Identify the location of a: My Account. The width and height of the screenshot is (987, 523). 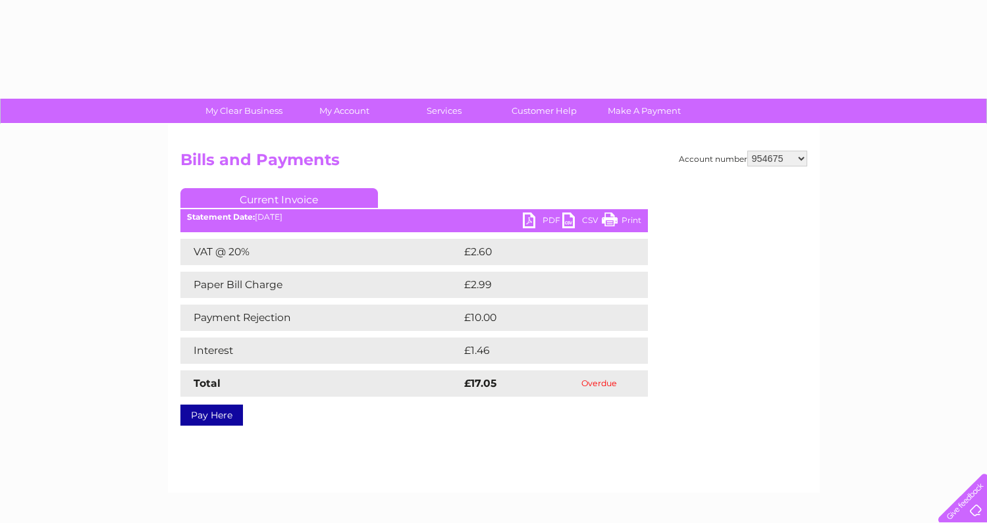
(344, 111).